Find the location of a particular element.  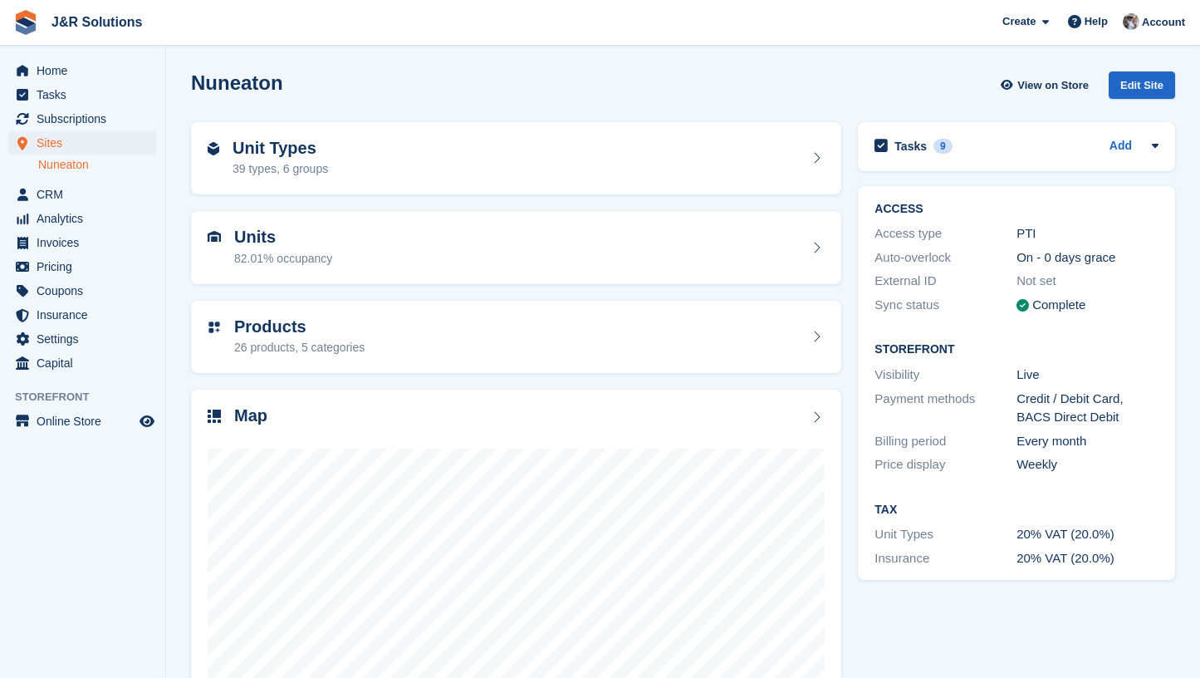

div: Complete is located at coordinates (1059, 305).